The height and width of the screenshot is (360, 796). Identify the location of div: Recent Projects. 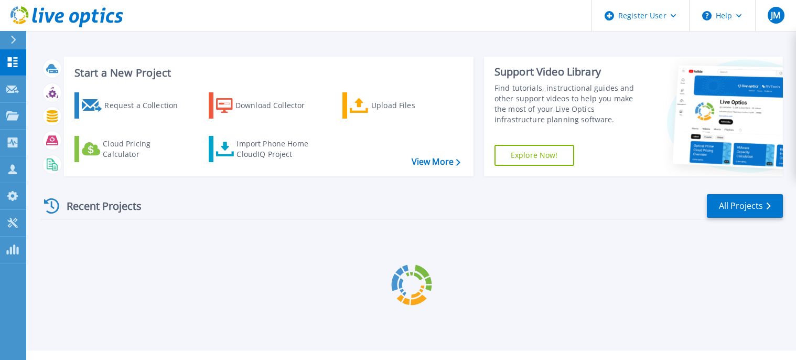
(98, 206).